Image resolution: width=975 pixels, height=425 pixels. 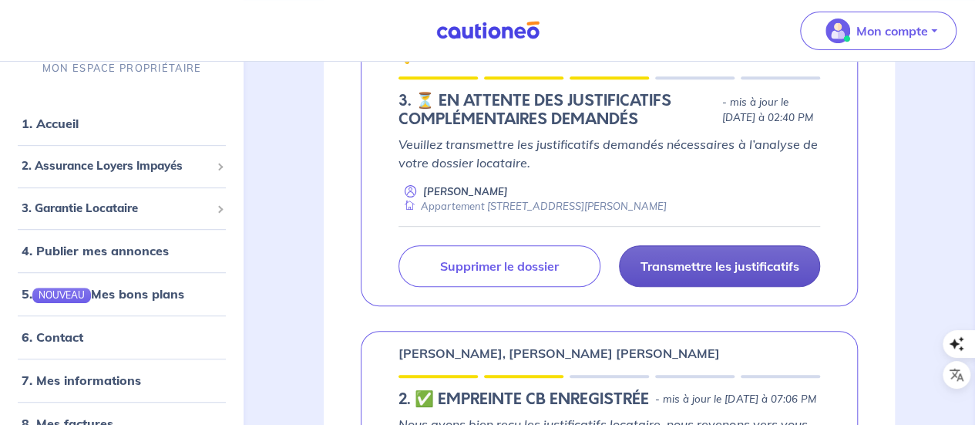 I want to click on img: illu_account_valid_menu.svg, so click(x=837, y=31).